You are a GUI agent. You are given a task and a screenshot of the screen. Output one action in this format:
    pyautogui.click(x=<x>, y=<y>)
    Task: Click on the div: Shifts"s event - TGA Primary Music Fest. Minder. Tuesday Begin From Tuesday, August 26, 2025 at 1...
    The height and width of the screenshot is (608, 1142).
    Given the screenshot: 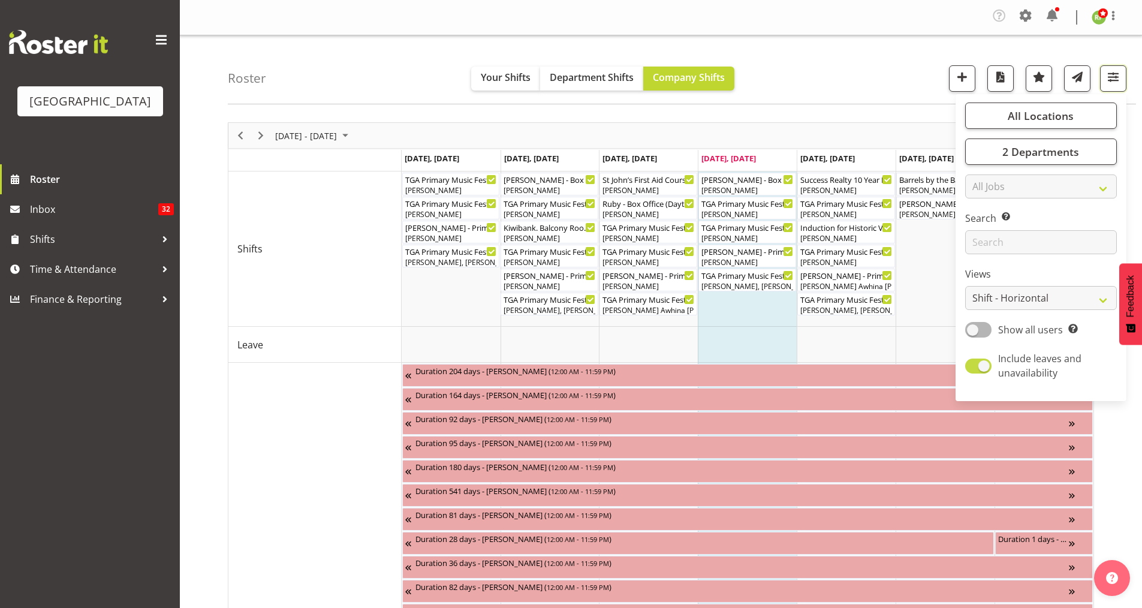 What is the action you would take?
    pyautogui.click(x=549, y=208)
    